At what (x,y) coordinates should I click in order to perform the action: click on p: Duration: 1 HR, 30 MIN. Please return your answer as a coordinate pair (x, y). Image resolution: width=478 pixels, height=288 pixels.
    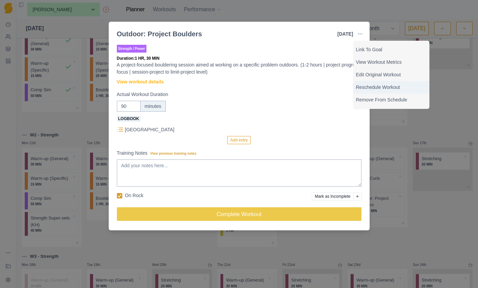
    Looking at the image, I should click on (239, 58).